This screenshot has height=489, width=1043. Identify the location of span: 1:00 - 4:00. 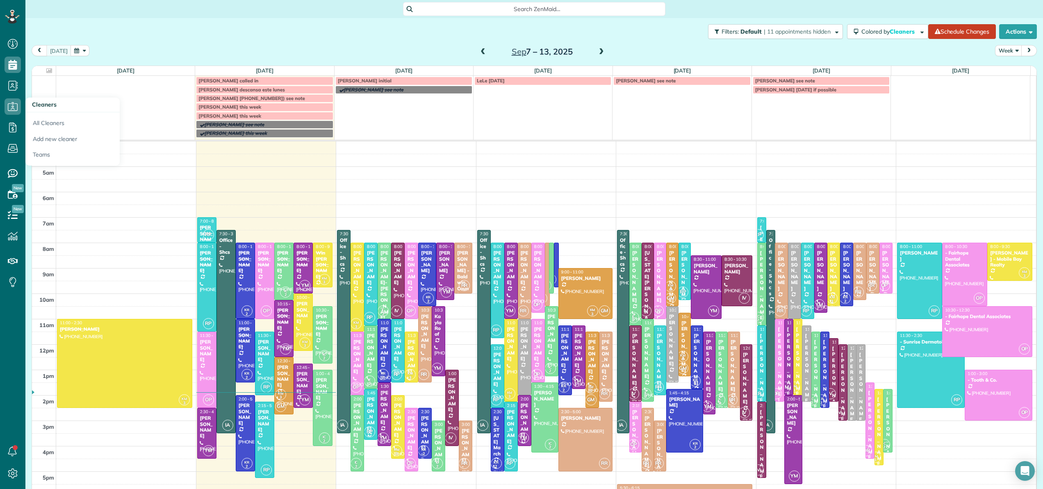
(325, 373).